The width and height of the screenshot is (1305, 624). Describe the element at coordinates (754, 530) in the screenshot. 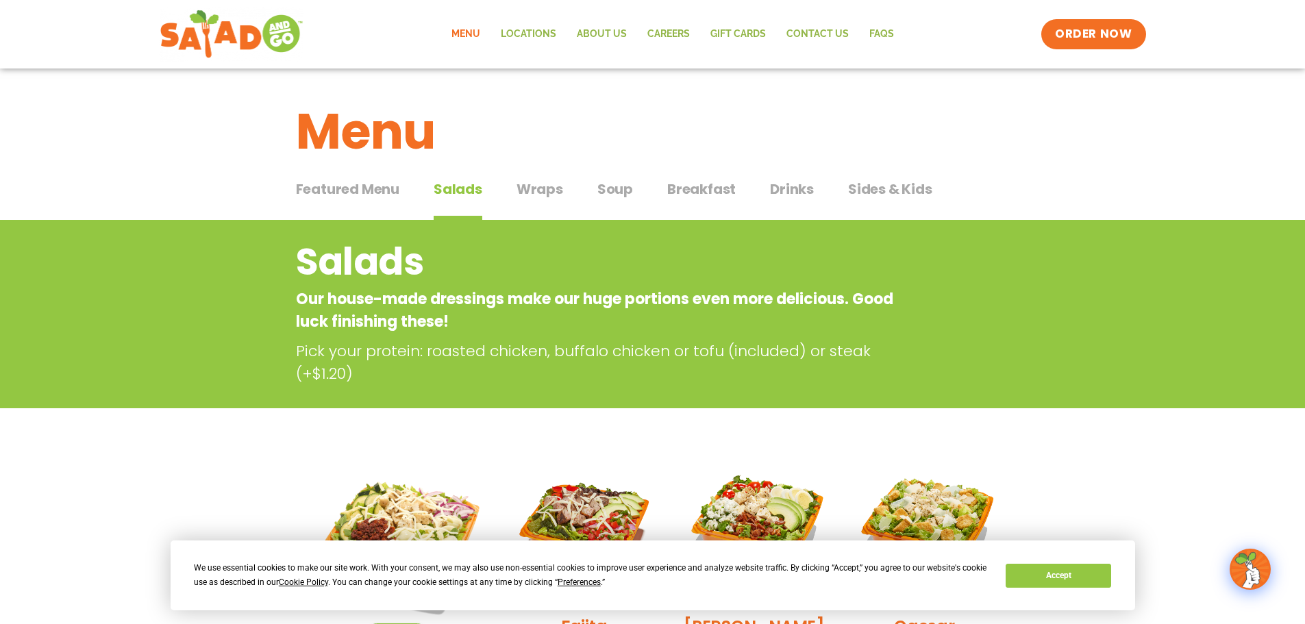

I see `img: Product photo for Cobb Salad` at that location.